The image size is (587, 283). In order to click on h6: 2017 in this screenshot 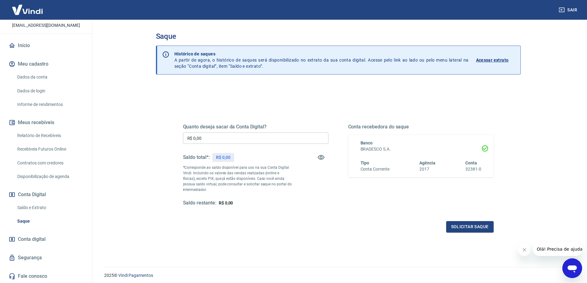, I will do `click(428, 169)`.